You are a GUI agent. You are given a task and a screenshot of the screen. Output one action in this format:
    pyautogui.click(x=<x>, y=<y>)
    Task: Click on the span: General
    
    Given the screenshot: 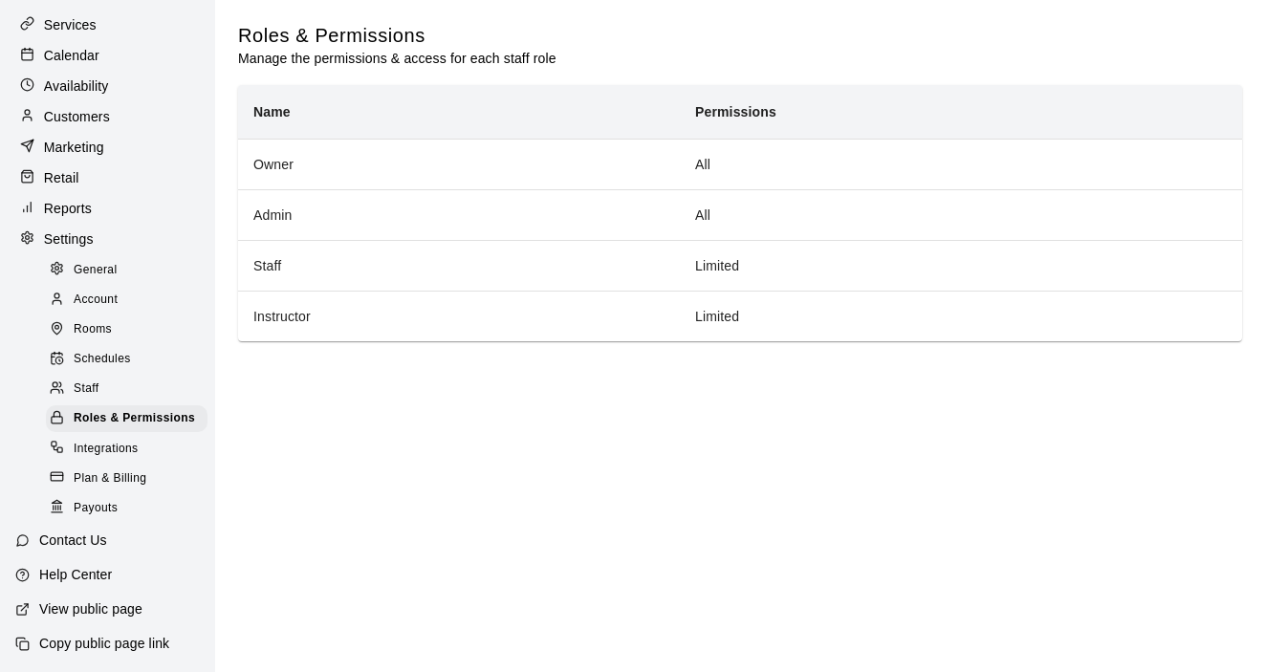 What is the action you would take?
    pyautogui.click(x=96, y=271)
    